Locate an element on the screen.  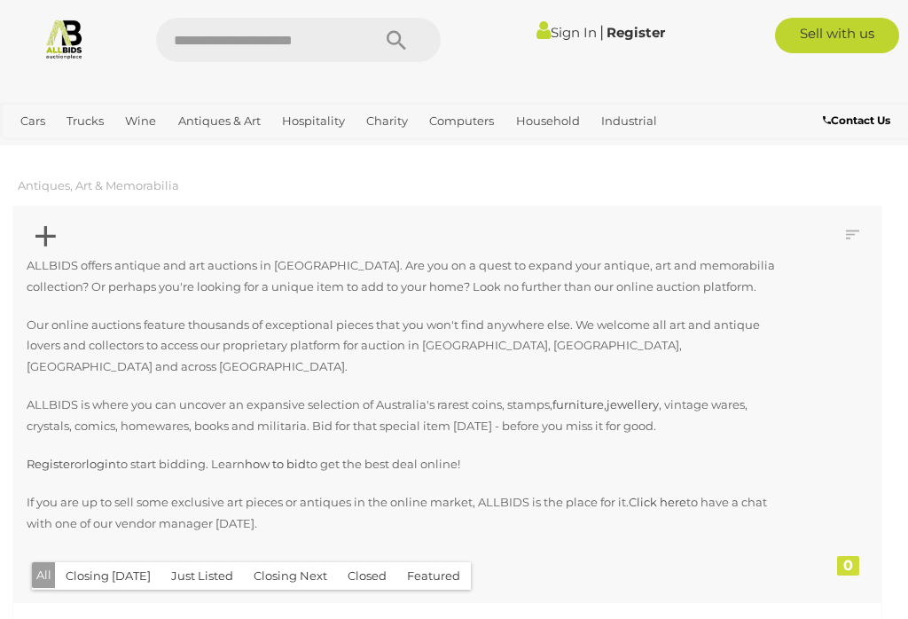
a: Click here is located at coordinates (657, 502).